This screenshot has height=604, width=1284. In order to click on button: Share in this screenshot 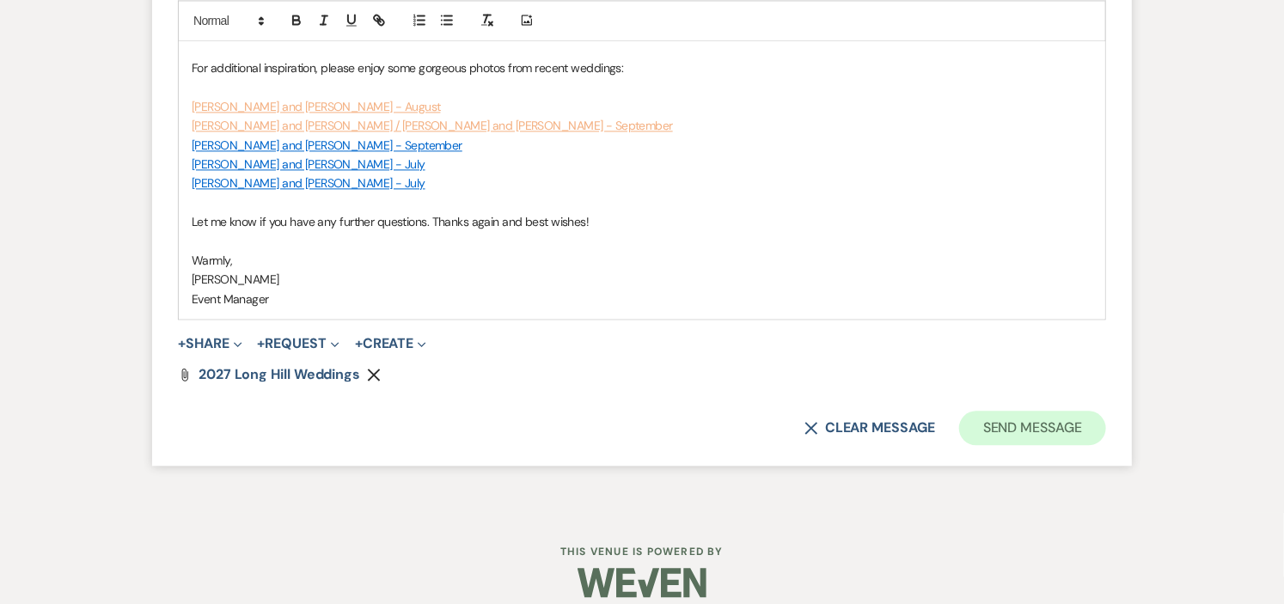, I will do `click(210, 344)`.